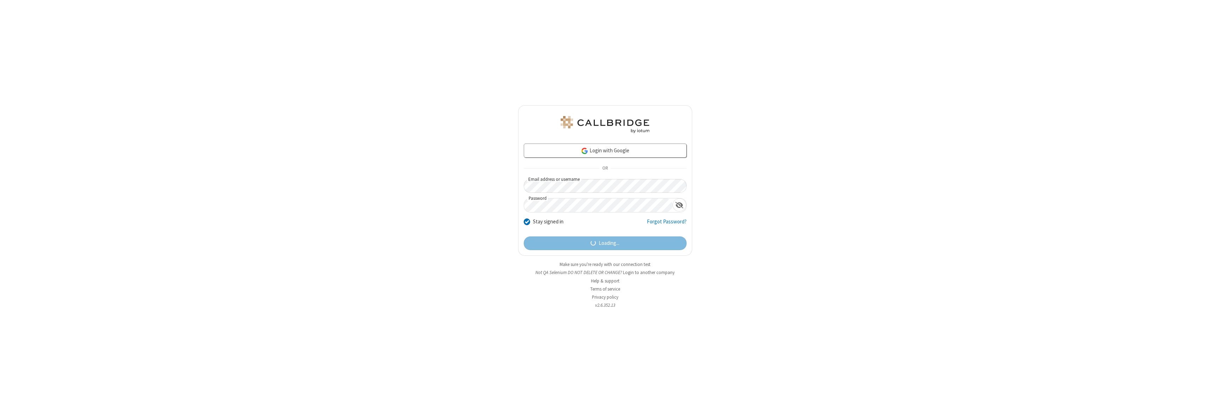  What do you see at coordinates (605, 305) in the screenshot?
I see `li: v2.6.352.13` at bounding box center [605, 305].